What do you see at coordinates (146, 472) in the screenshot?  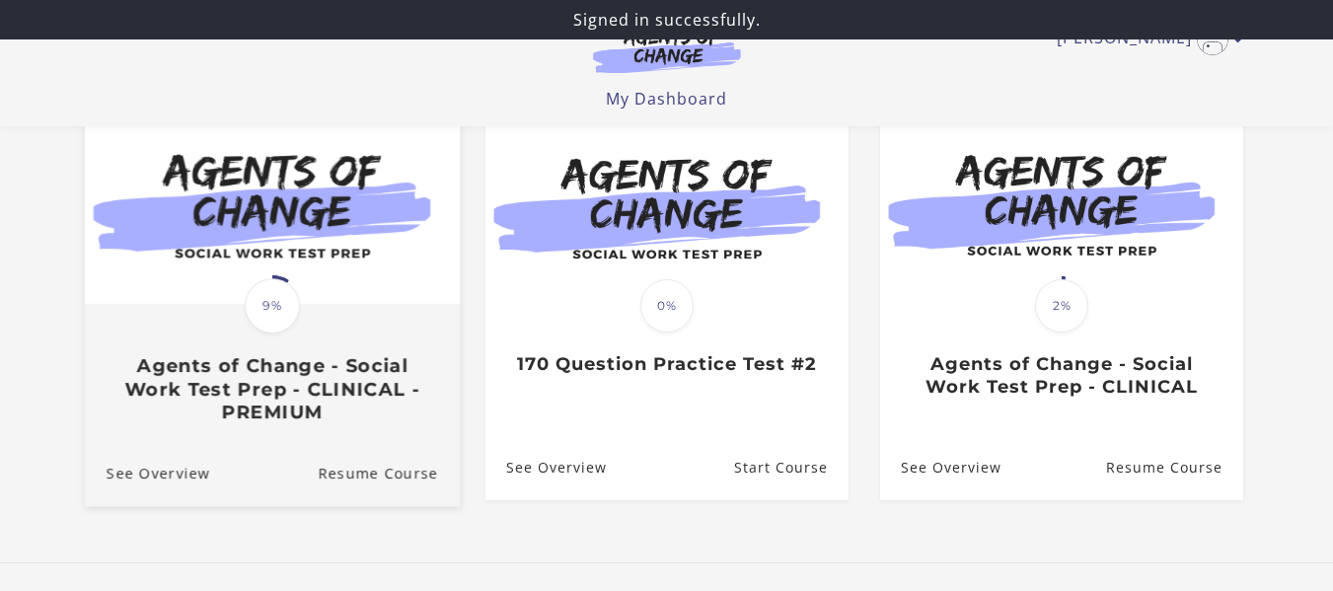 I see `a: Agents of Change - Social Work Test Prep - CLINICAL - PREMIUM: See Overview` at bounding box center [146, 472].